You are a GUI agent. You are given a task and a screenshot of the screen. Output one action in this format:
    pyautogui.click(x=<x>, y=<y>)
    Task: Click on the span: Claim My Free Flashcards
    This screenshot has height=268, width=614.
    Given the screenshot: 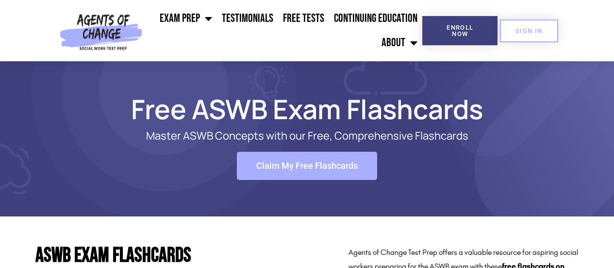 What is the action you would take?
    pyautogui.click(x=307, y=166)
    